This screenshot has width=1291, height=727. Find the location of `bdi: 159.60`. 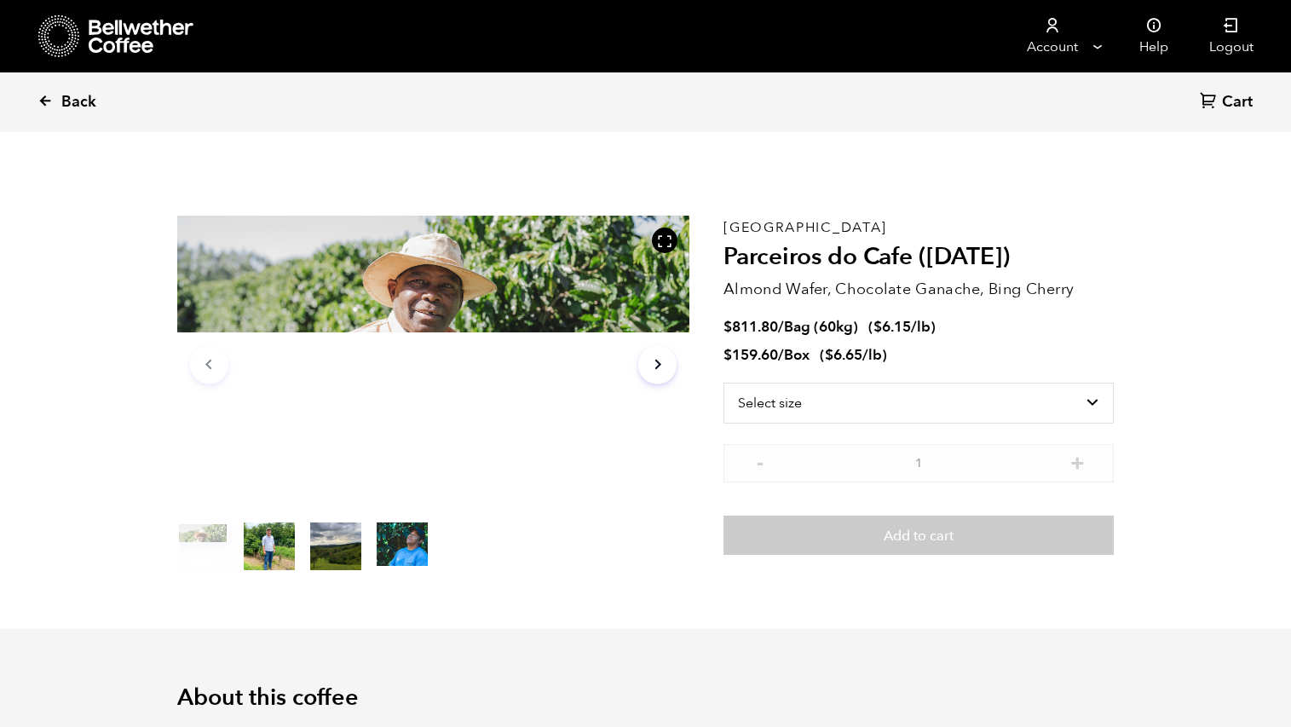

bdi: 159.60 is located at coordinates (750, 354).